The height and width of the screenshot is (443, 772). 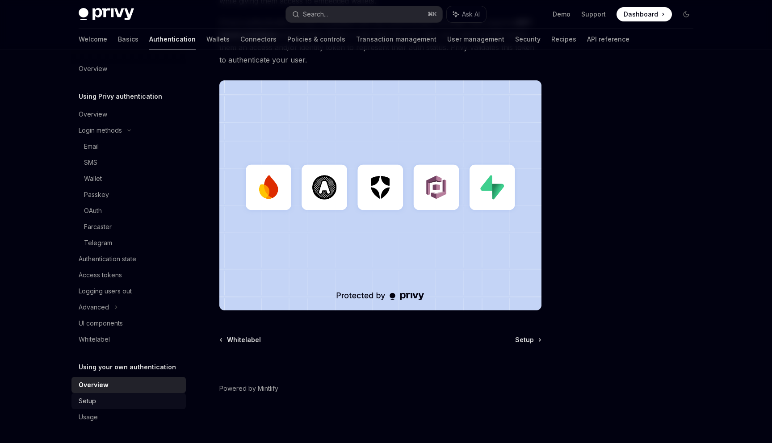 What do you see at coordinates (316, 39) in the screenshot?
I see `a: Policies & controls` at bounding box center [316, 39].